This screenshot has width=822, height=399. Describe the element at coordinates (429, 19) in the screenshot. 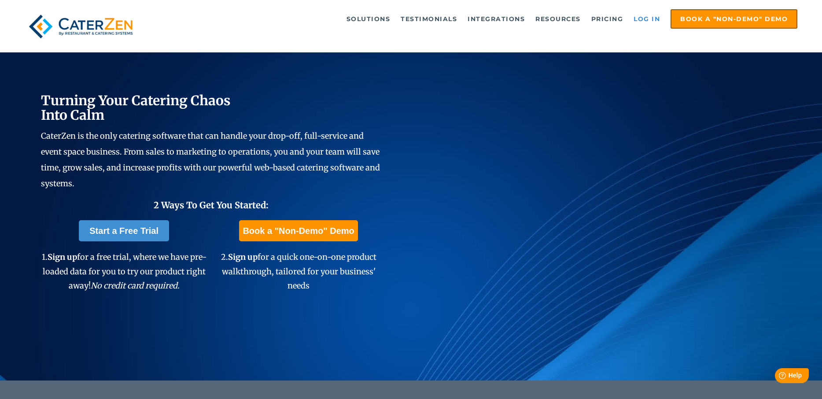

I see `a: Testimonials` at that location.